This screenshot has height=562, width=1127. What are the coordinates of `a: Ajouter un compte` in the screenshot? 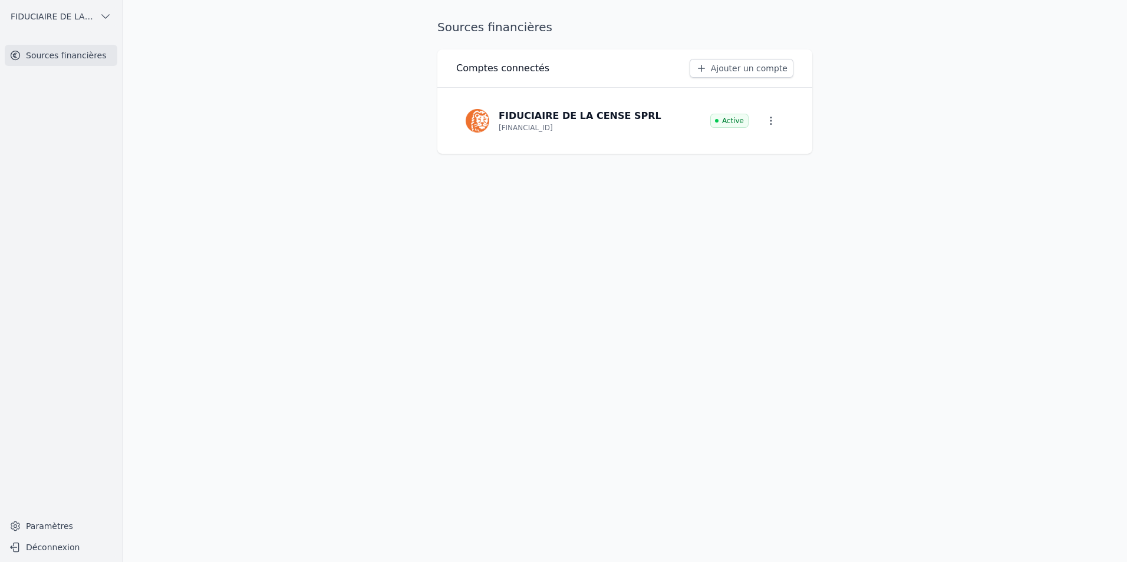 It's located at (741, 68).